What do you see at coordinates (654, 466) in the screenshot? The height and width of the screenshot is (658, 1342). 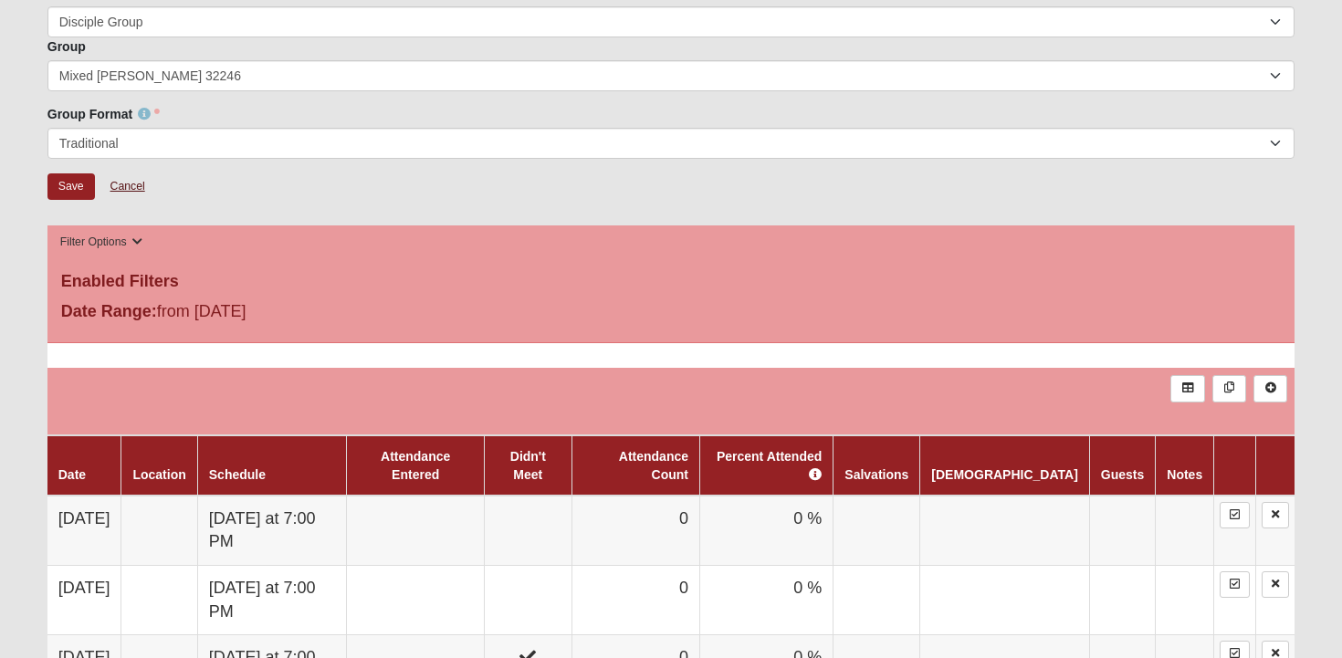 I see `a: Attendance Count` at bounding box center [654, 466].